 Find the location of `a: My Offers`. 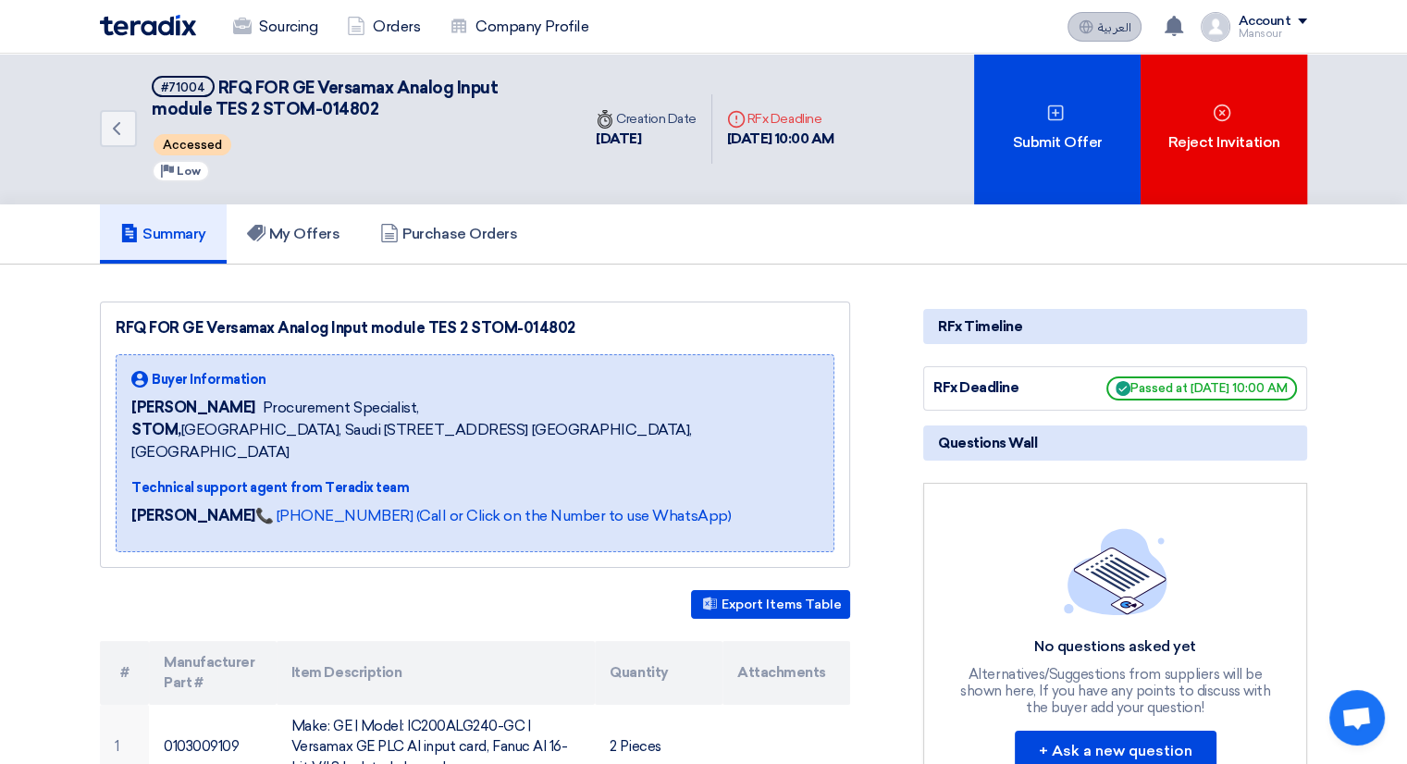

a: My Offers is located at coordinates (293, 234).